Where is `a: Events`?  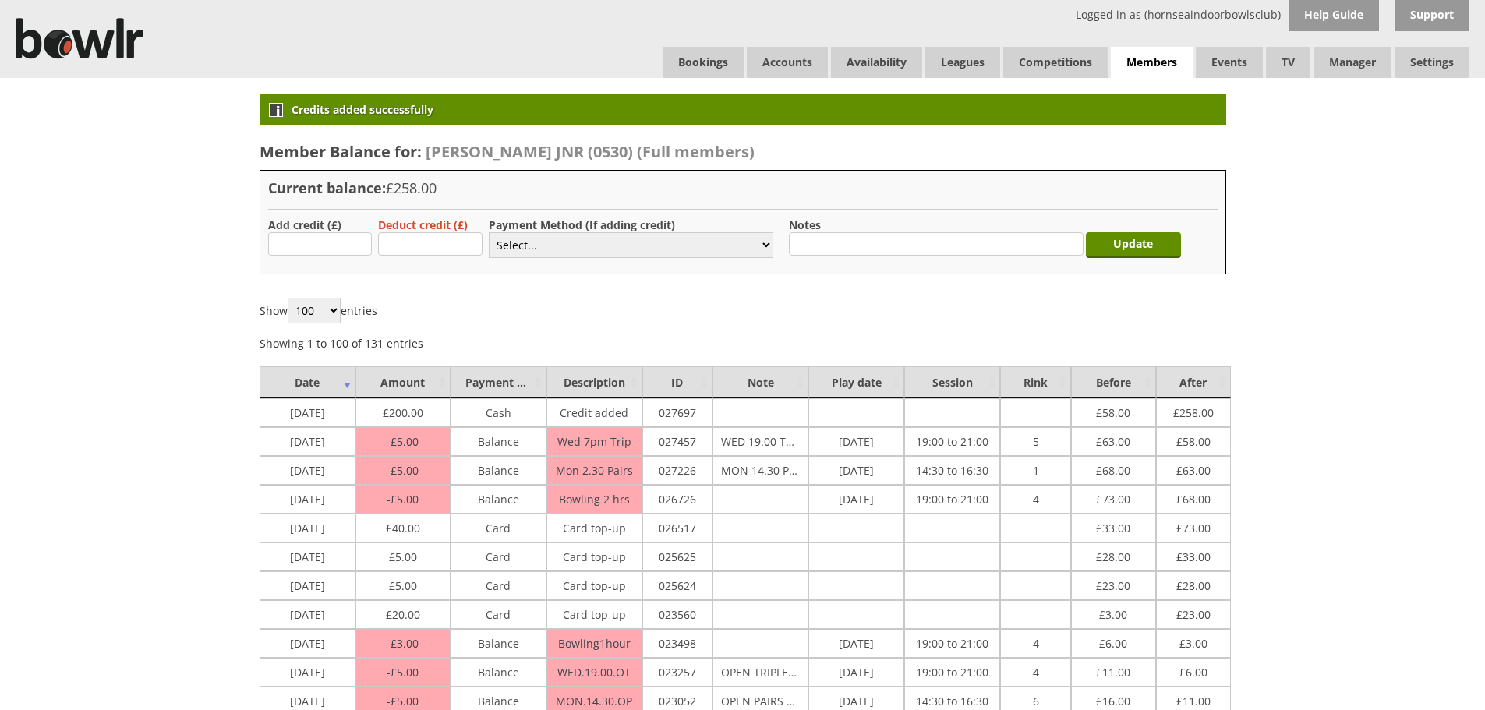
a: Events is located at coordinates (1230, 62).